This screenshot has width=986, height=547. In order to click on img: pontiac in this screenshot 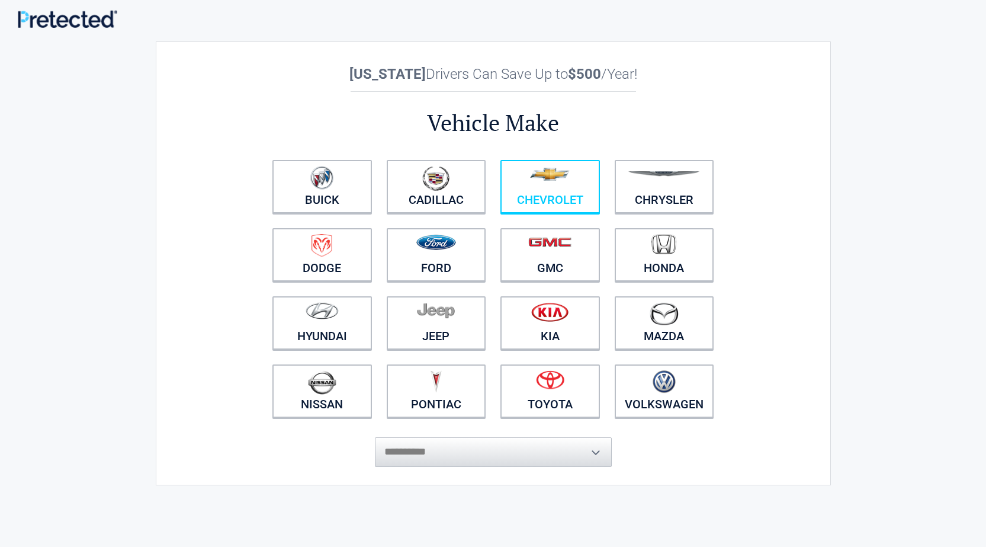, I will do `click(436, 381)`.